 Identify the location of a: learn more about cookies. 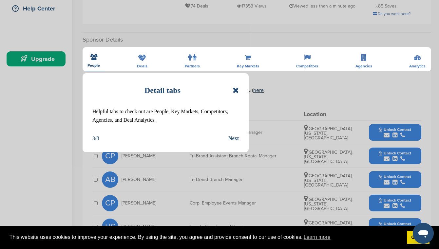
(317, 238).